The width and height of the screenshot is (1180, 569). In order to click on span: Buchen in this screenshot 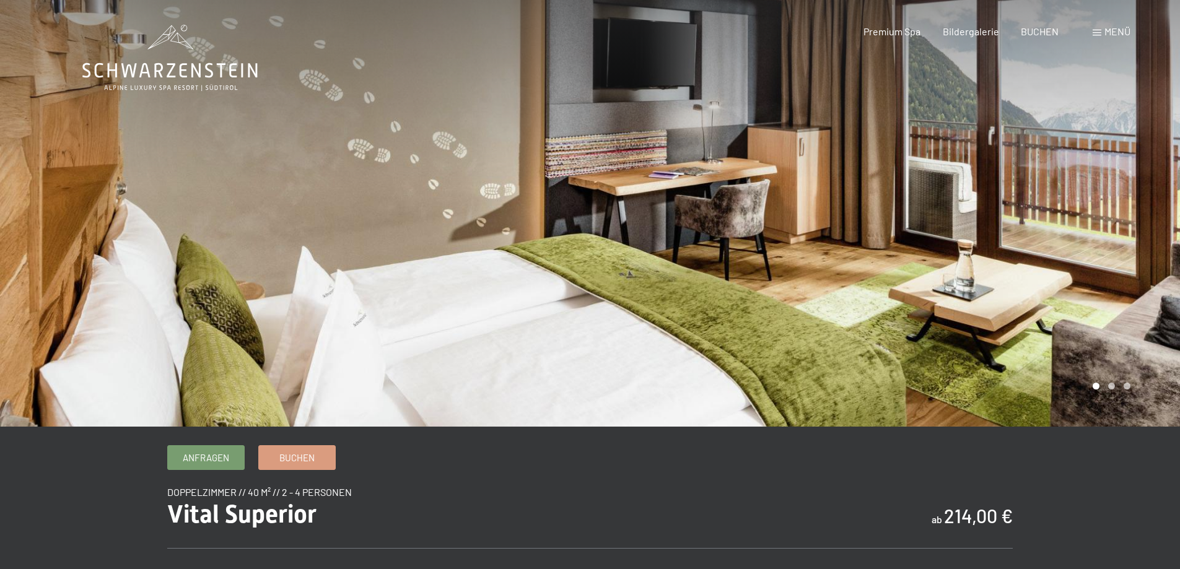, I will do `click(297, 458)`.